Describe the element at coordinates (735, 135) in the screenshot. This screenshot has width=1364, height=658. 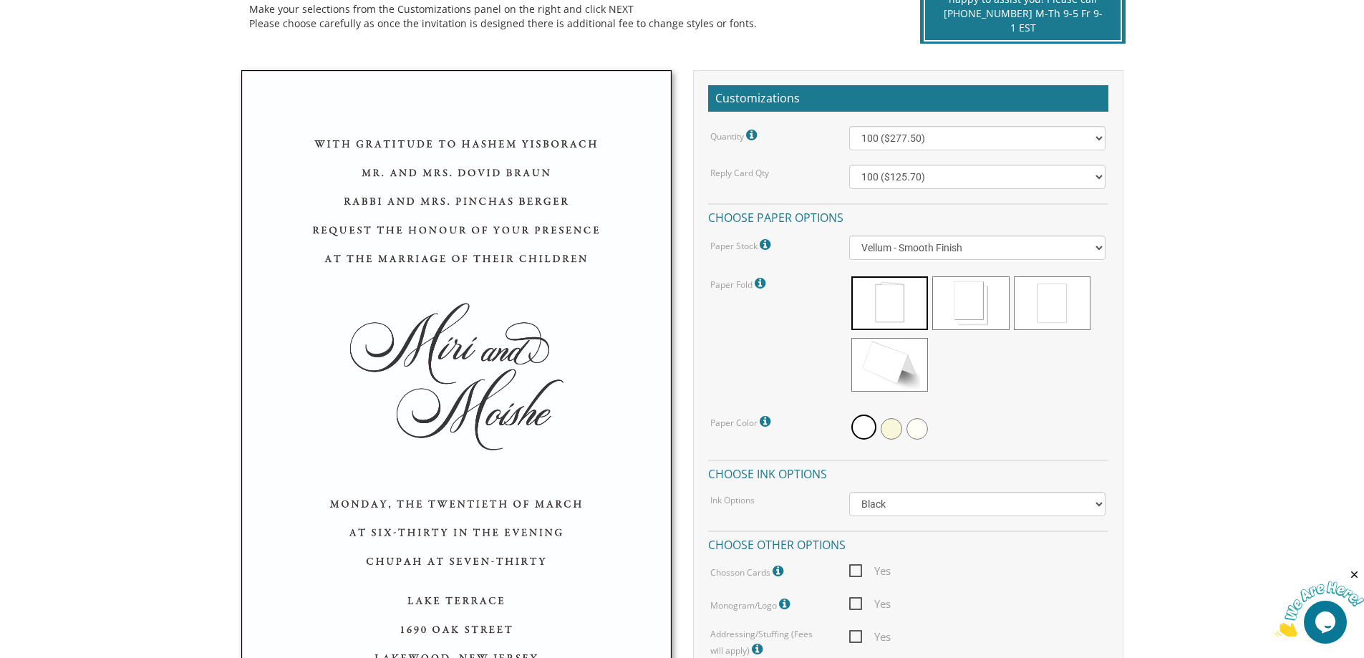
I see `label: Quantity` at that location.